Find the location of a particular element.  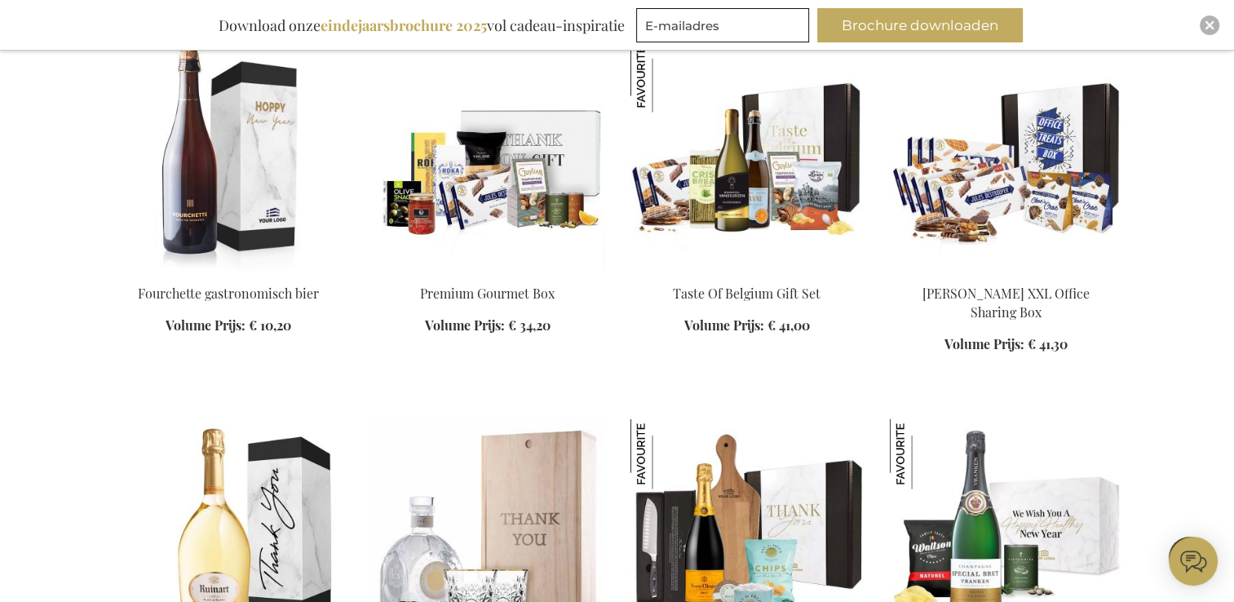

img: Luxe Gastronomische Gift Box is located at coordinates (665, 454).